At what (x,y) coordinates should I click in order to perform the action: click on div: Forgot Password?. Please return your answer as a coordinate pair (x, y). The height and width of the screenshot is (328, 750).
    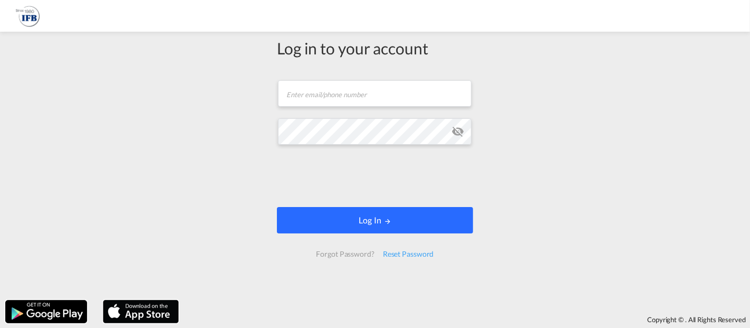
    Looking at the image, I should click on (345, 254).